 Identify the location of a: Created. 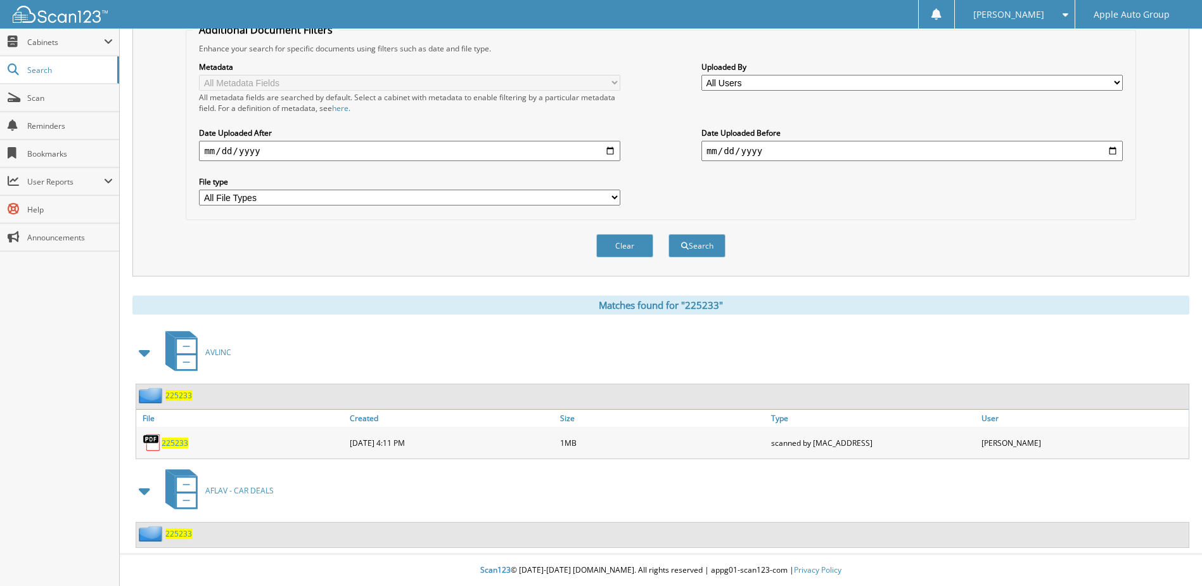
(452, 418).